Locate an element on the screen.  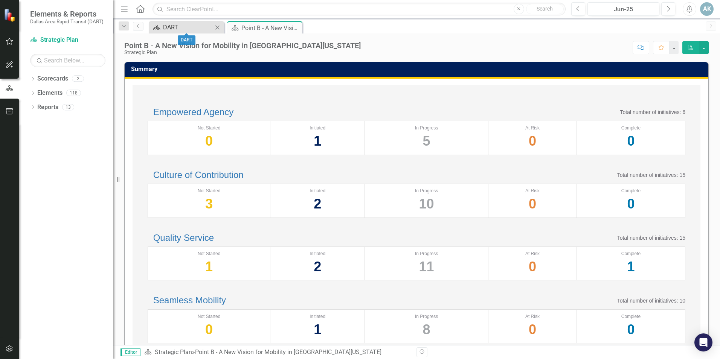
div: 5 is located at coordinates (426, 141).